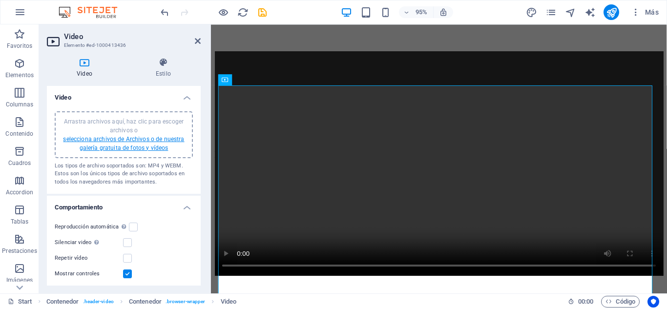  What do you see at coordinates (20, 192) in the screenshot?
I see `p: Accordion` at bounding box center [20, 192].